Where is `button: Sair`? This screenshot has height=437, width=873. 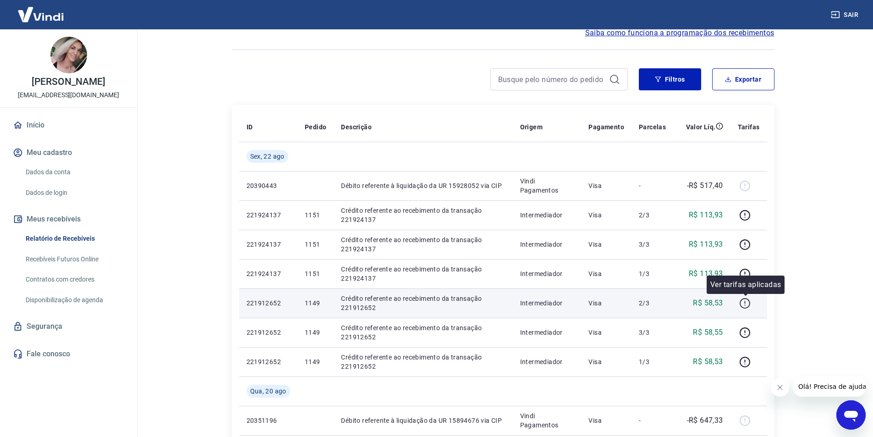 button: Sair is located at coordinates (845, 15).